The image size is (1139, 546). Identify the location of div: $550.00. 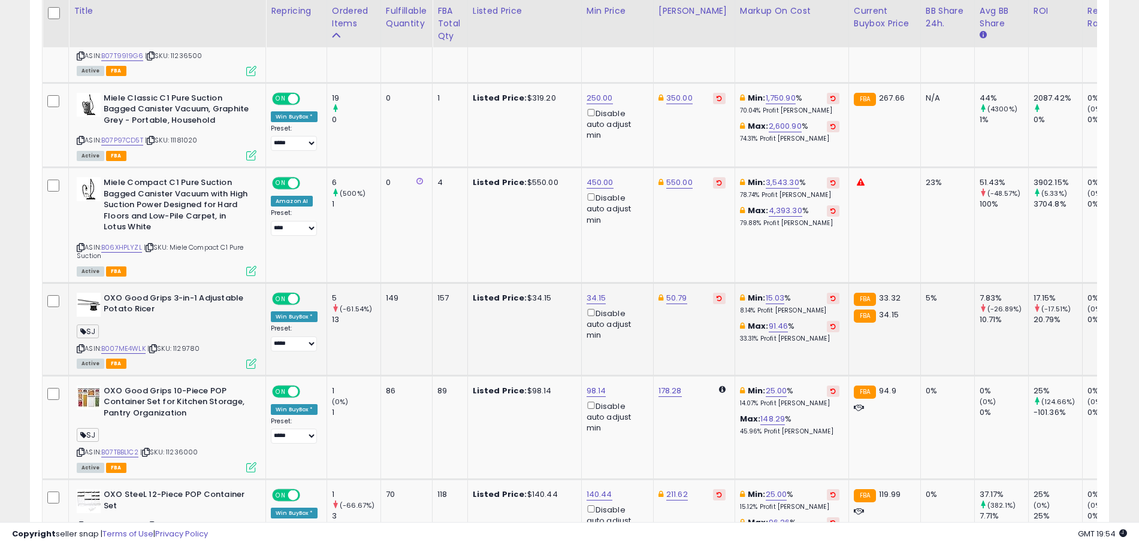
(523, 183).